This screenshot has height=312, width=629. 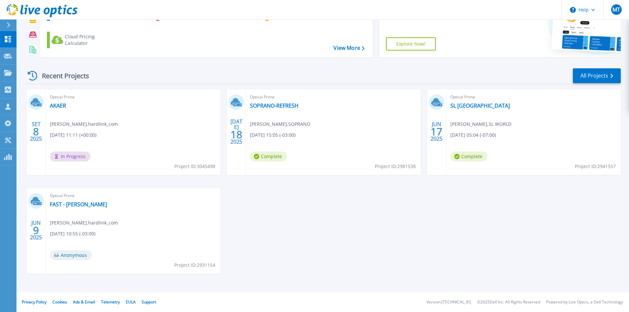 What do you see at coordinates (84, 40) in the screenshot?
I see `a: Cloud Pricing Calculator` at bounding box center [84, 40].